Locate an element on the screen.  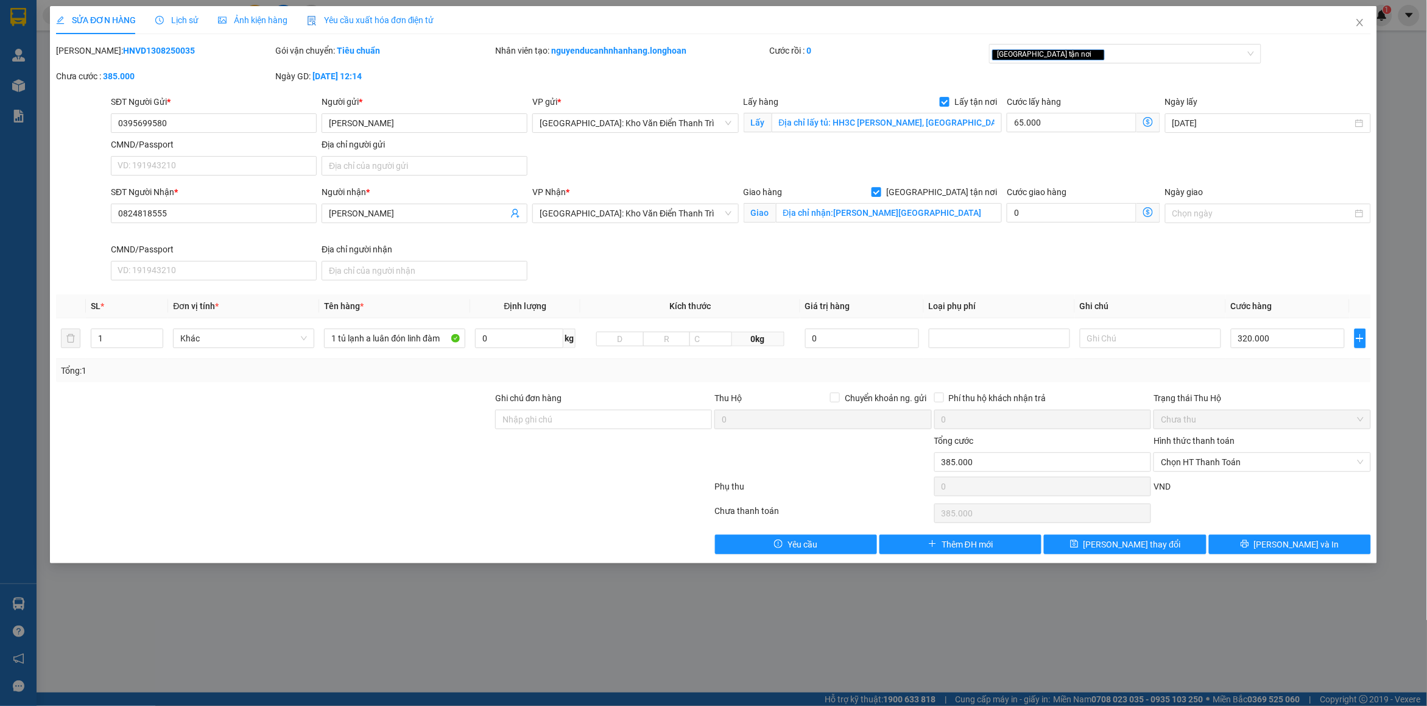
span: Tổng cước is located at coordinates (954, 440).